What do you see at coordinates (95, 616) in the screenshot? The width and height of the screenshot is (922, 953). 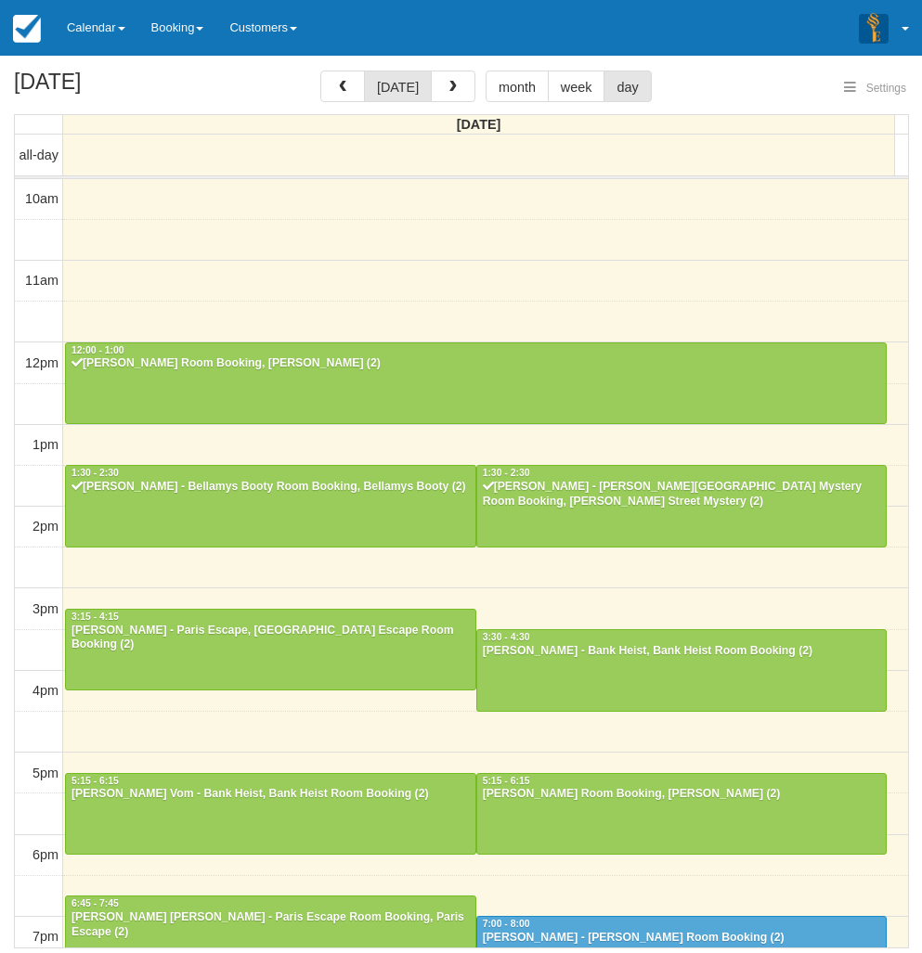 I see `span: 3:15 - 4:15` at bounding box center [95, 616].